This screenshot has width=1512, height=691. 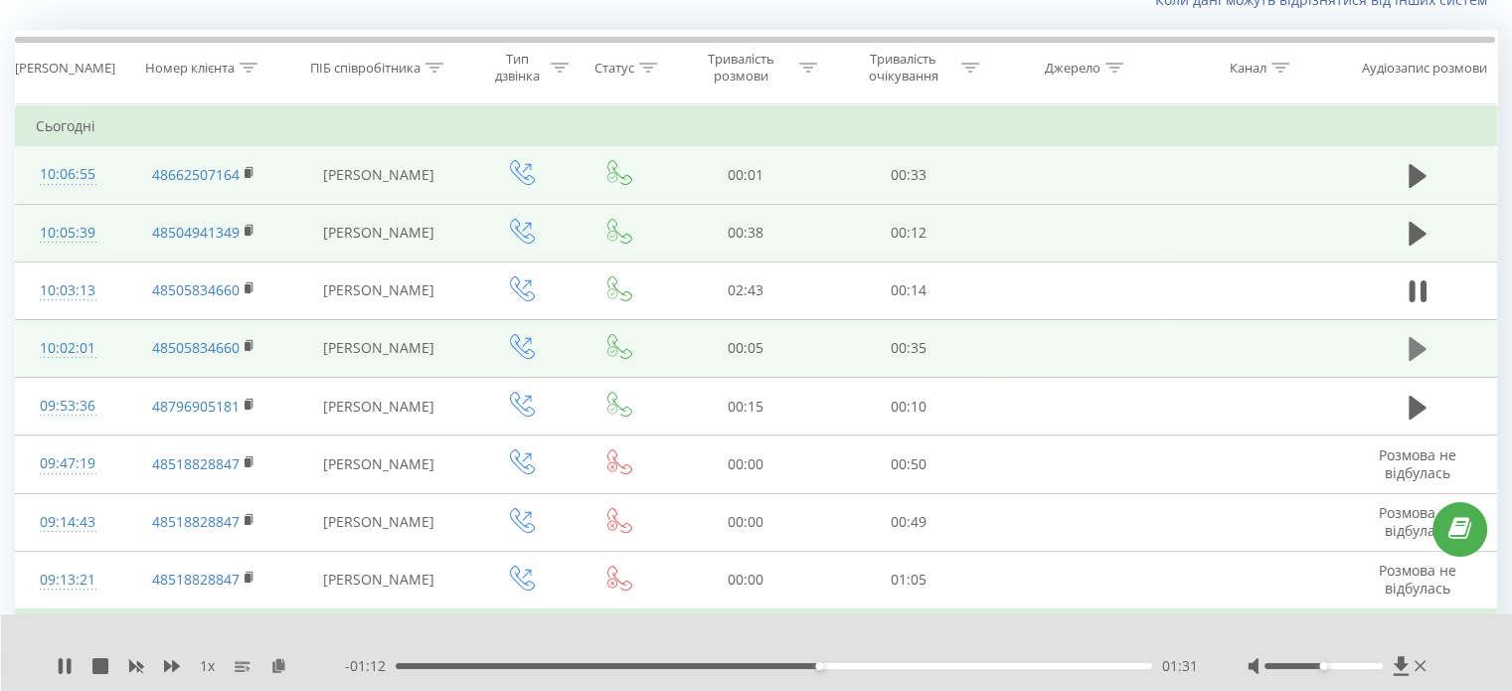 What do you see at coordinates (908, 407) in the screenshot?
I see `td: 00:10` at bounding box center [908, 407].